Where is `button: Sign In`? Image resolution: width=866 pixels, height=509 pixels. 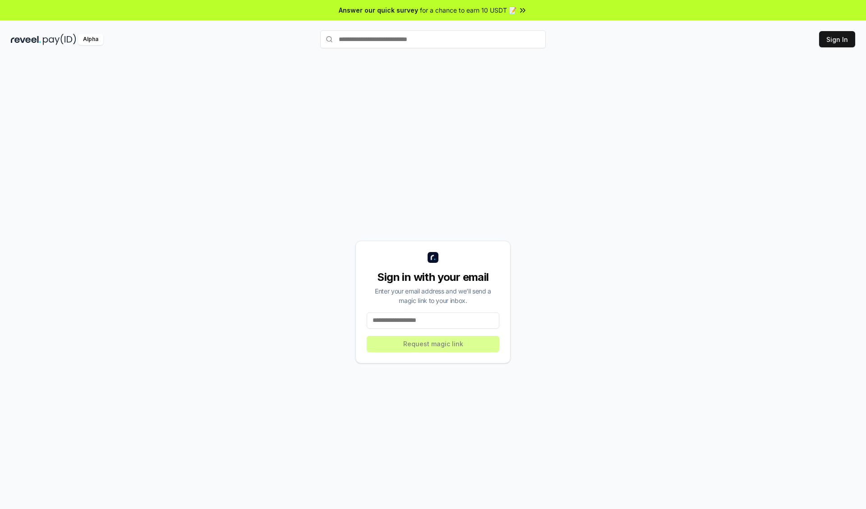
button: Sign In is located at coordinates (837, 39).